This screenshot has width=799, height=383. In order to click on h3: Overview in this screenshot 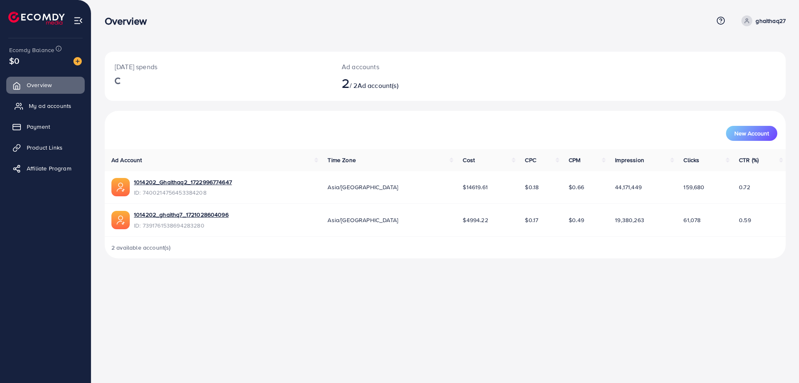, I will do `click(129, 21)`.